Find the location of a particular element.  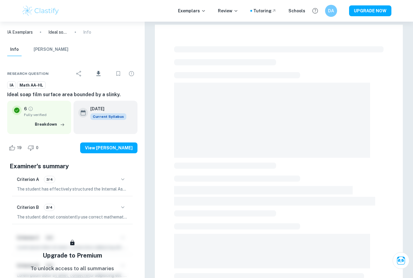

p: Exemplars is located at coordinates (192, 11).